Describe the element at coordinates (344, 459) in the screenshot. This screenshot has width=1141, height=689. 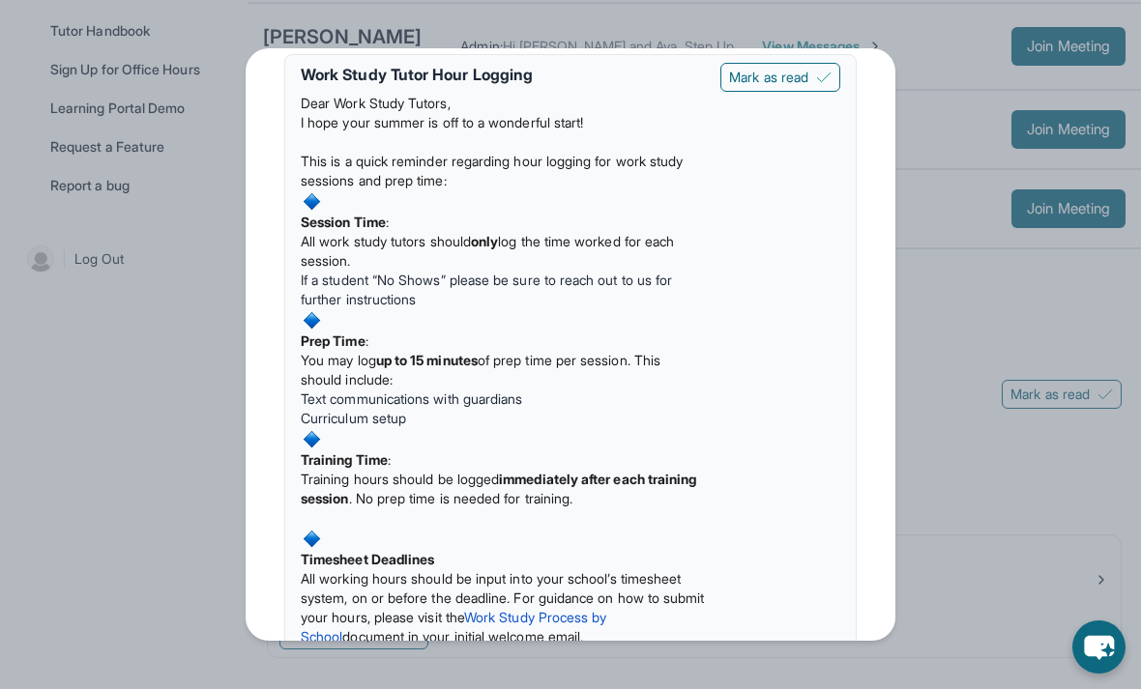
I see `strong: Training Time` at that location.